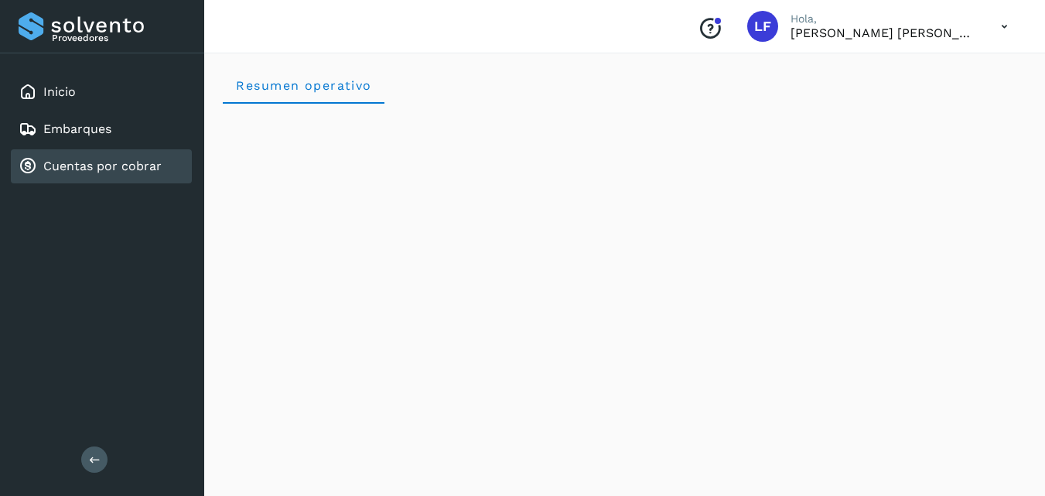  Describe the element at coordinates (101, 129) in the screenshot. I see `div: Embarques` at that location.